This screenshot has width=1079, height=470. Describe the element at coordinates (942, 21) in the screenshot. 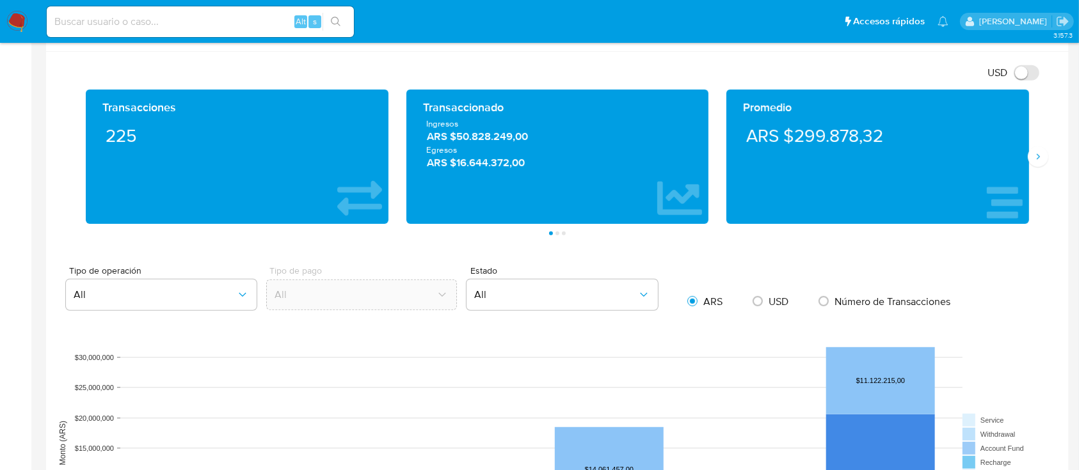

I see `a: Notificaciones` at that location.